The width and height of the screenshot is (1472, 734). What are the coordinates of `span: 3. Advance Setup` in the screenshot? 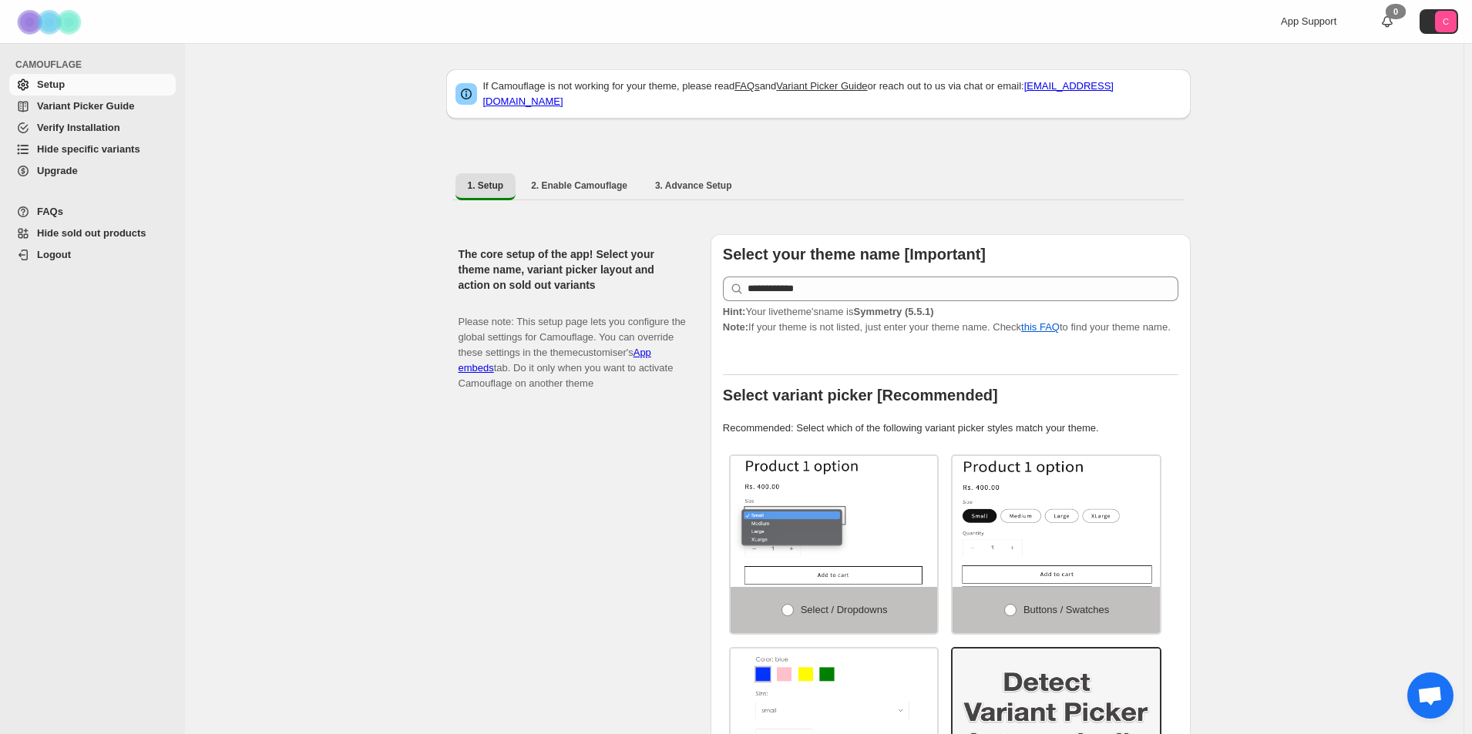 It's located at (694, 186).